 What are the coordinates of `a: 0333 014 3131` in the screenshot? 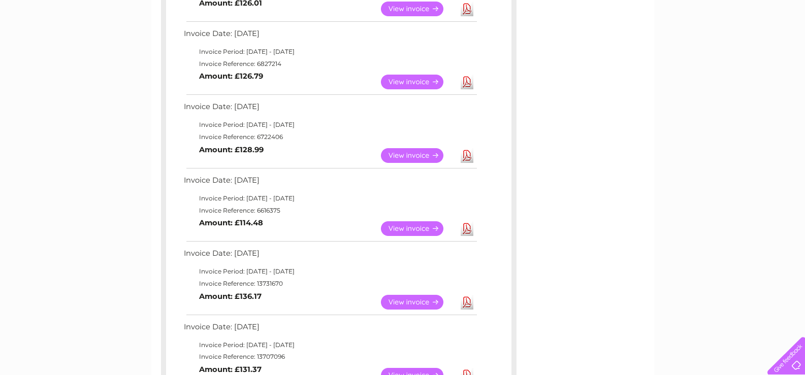 It's located at (648, 11).